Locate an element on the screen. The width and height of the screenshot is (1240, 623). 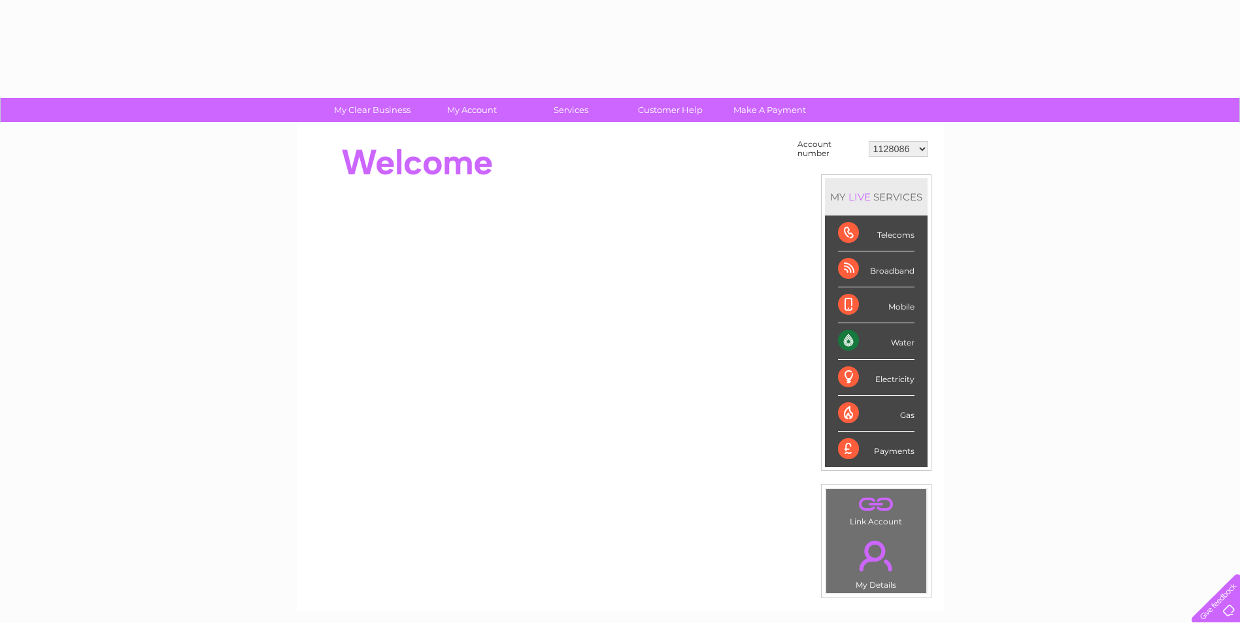
div: Water is located at coordinates (876, 341).